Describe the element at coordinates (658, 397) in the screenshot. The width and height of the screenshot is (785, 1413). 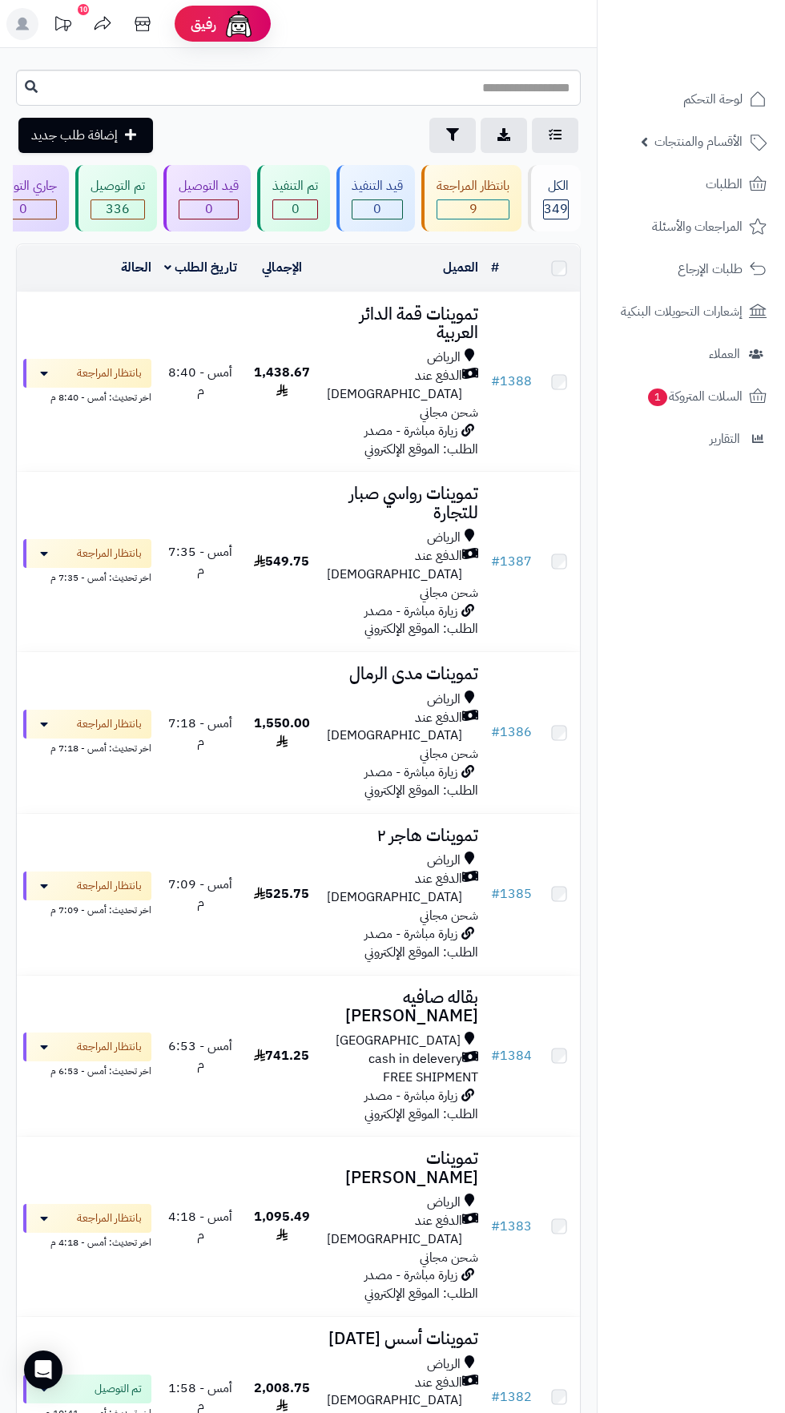
I see `span: 1` at that location.